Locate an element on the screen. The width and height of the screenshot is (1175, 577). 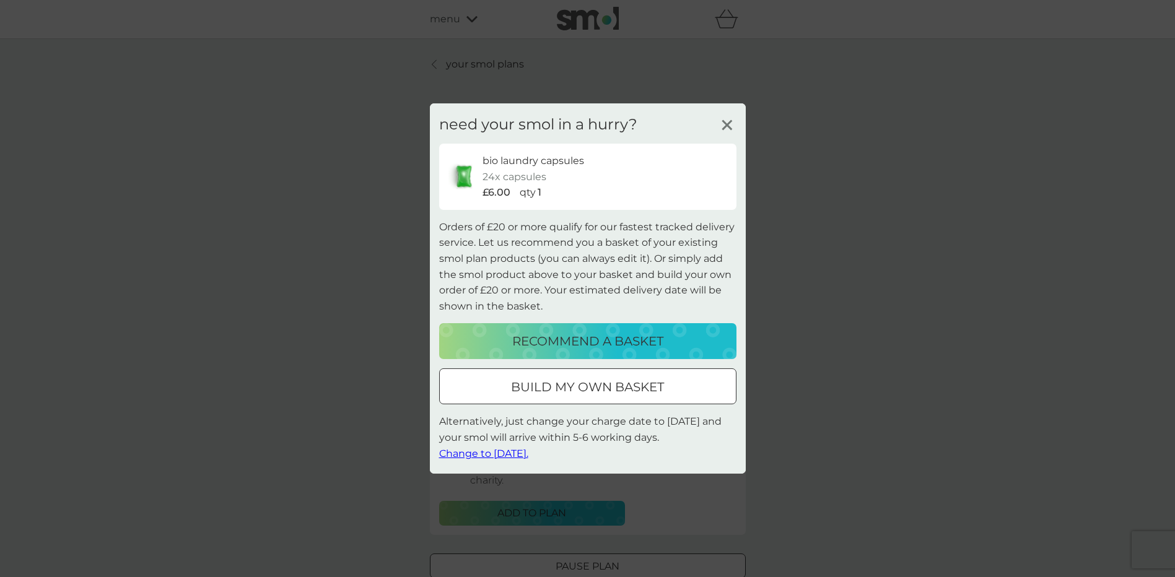
p: £6.00 is located at coordinates (496, 193).